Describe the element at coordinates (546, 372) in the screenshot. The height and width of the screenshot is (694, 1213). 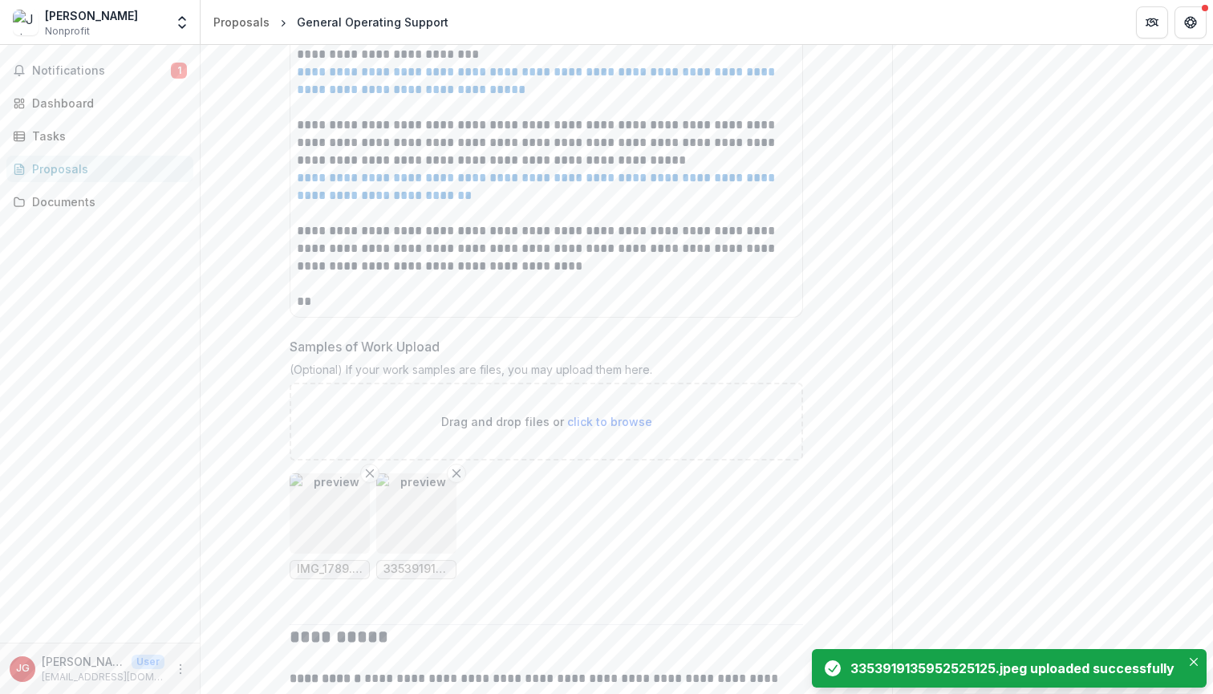
I see `div: (Optional) If your work samples are files, you may upload them here.` at that location.